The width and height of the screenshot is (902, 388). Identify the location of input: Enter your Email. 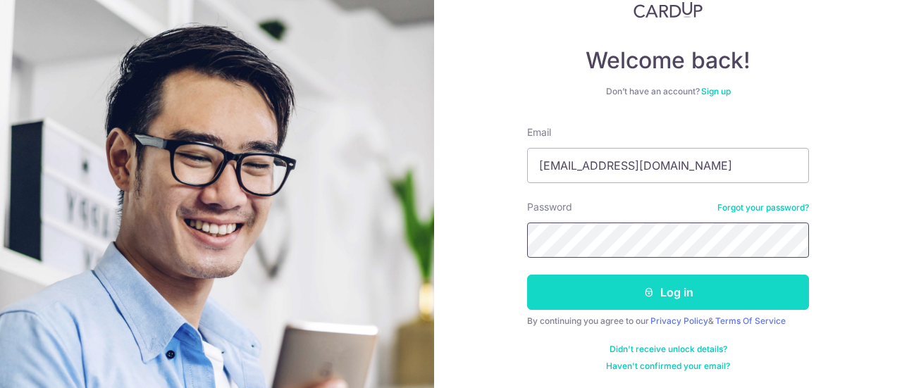
(668, 166).